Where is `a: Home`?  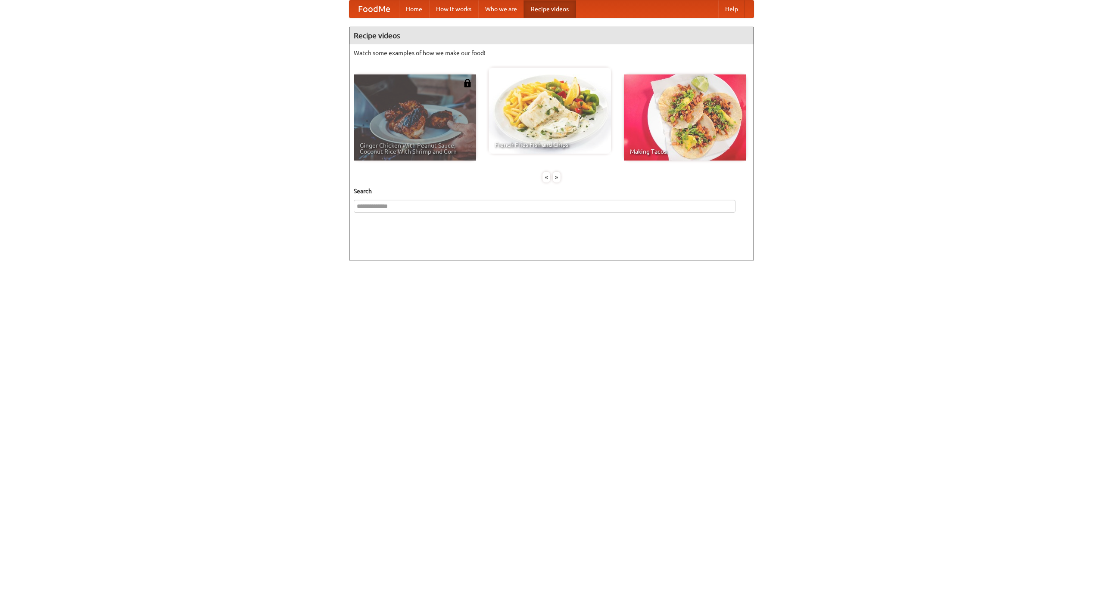 a: Home is located at coordinates (414, 9).